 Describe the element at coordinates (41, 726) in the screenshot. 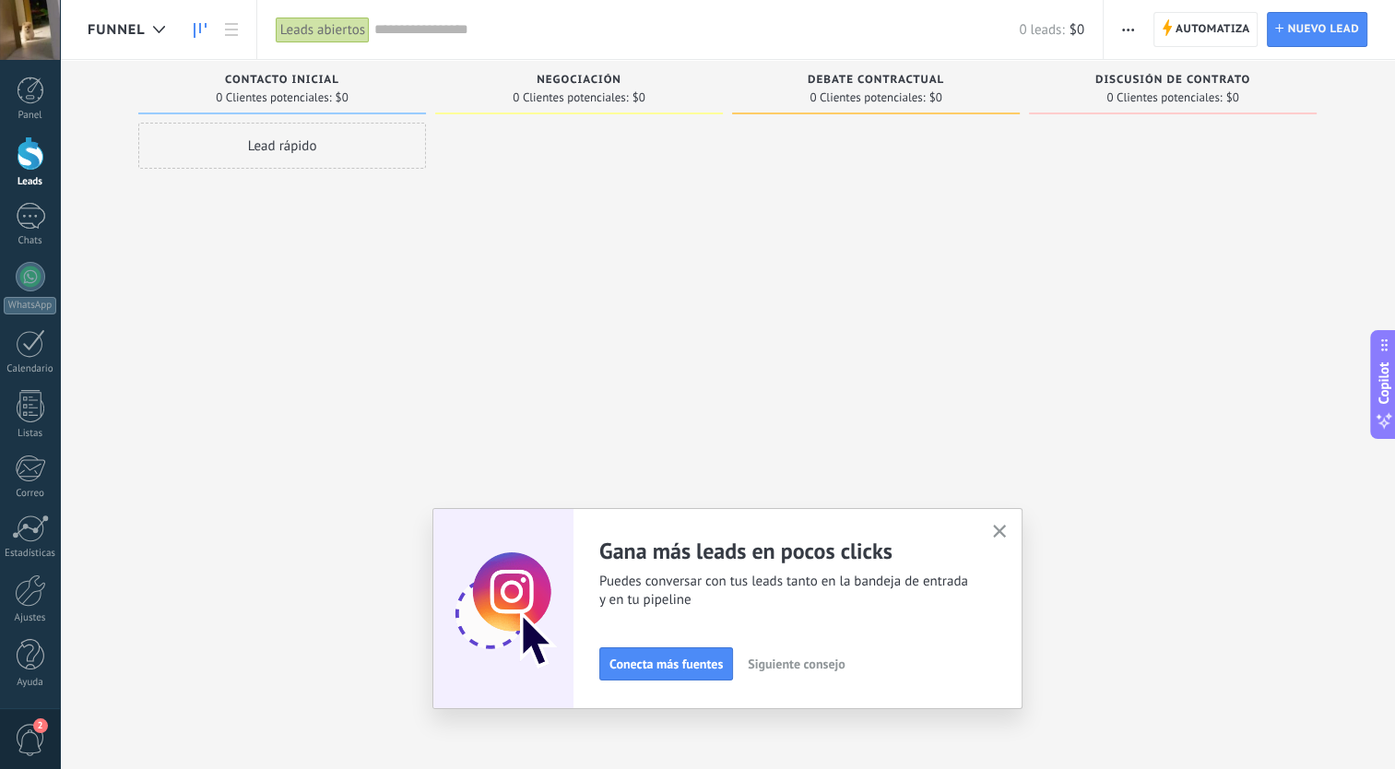

I see `span: 2` at that location.